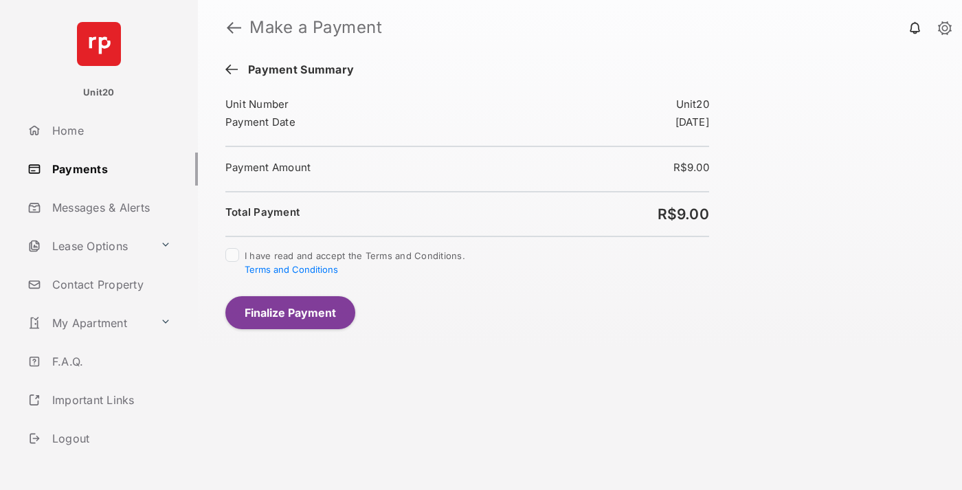  Describe the element at coordinates (298, 71) in the screenshot. I see `span: Payment Summary` at that location.